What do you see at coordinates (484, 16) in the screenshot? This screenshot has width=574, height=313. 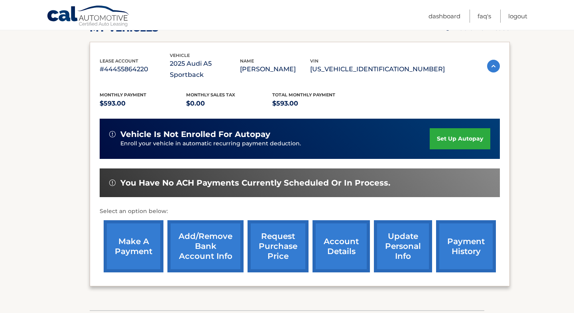 I see `a: FAQ's` at bounding box center [484, 16].